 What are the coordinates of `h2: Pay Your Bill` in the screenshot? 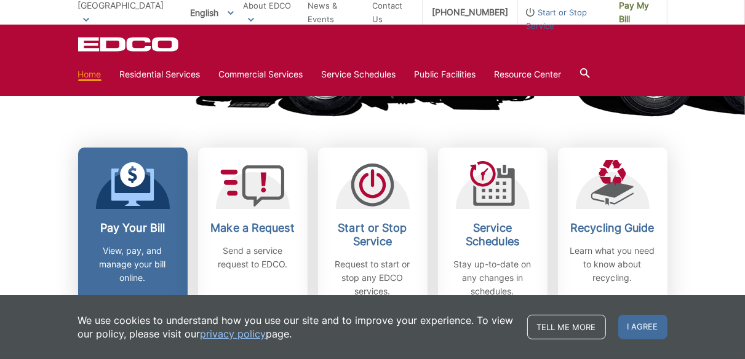 It's located at (133, 228).